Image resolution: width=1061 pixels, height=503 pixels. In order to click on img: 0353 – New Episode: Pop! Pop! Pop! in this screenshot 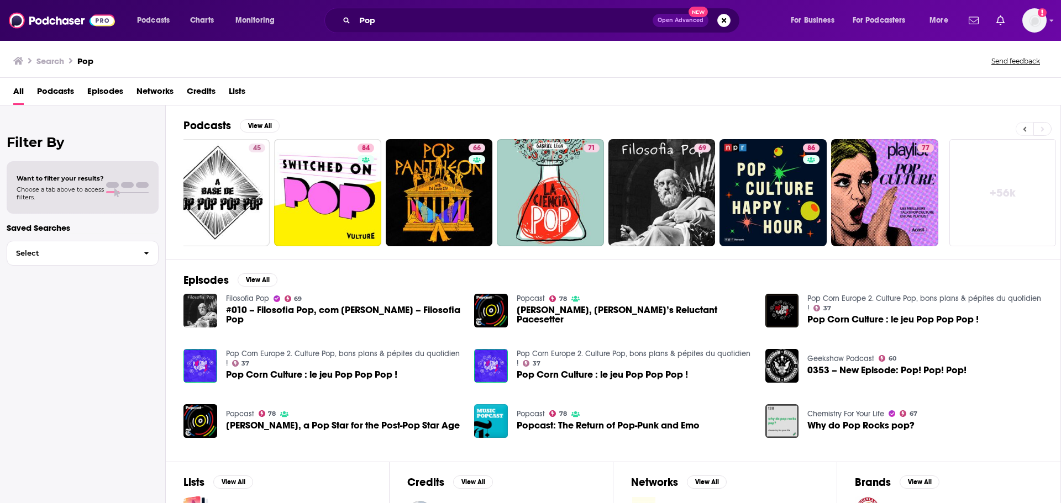, I will do `click(782, 366)`.